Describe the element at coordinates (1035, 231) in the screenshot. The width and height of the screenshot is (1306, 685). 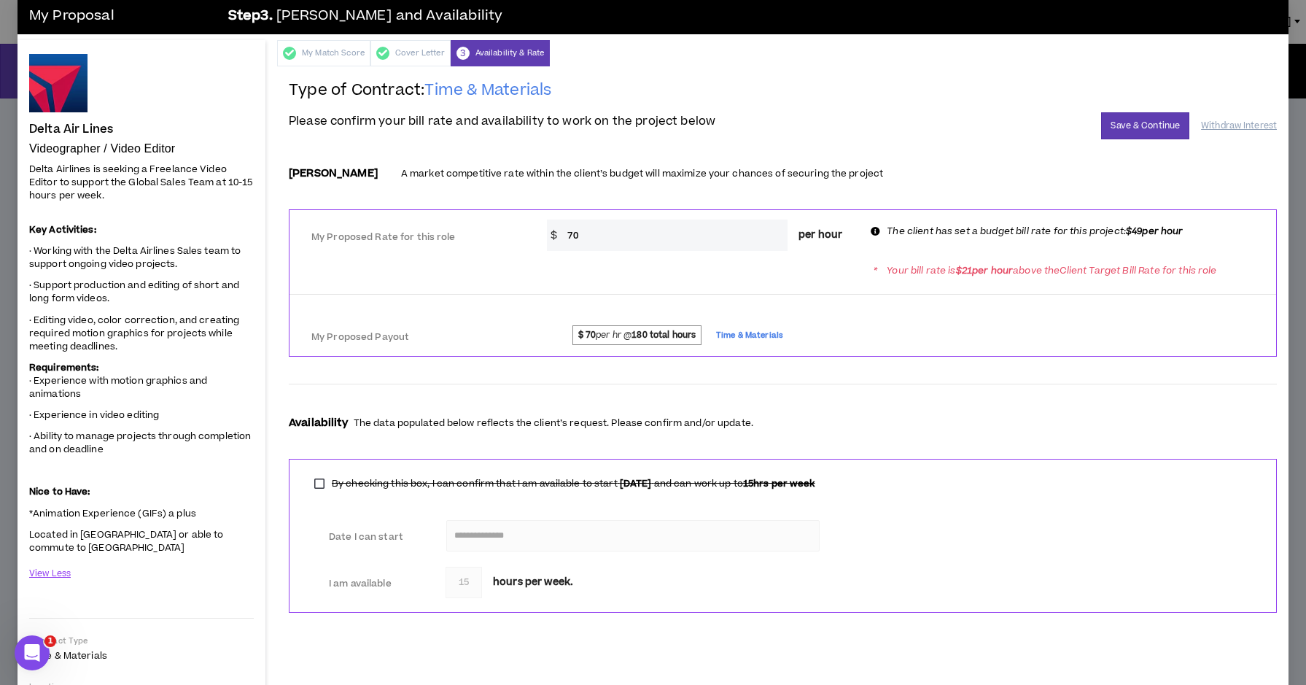
I see `p: The client has set a budget bill rate for this project:` at that location.